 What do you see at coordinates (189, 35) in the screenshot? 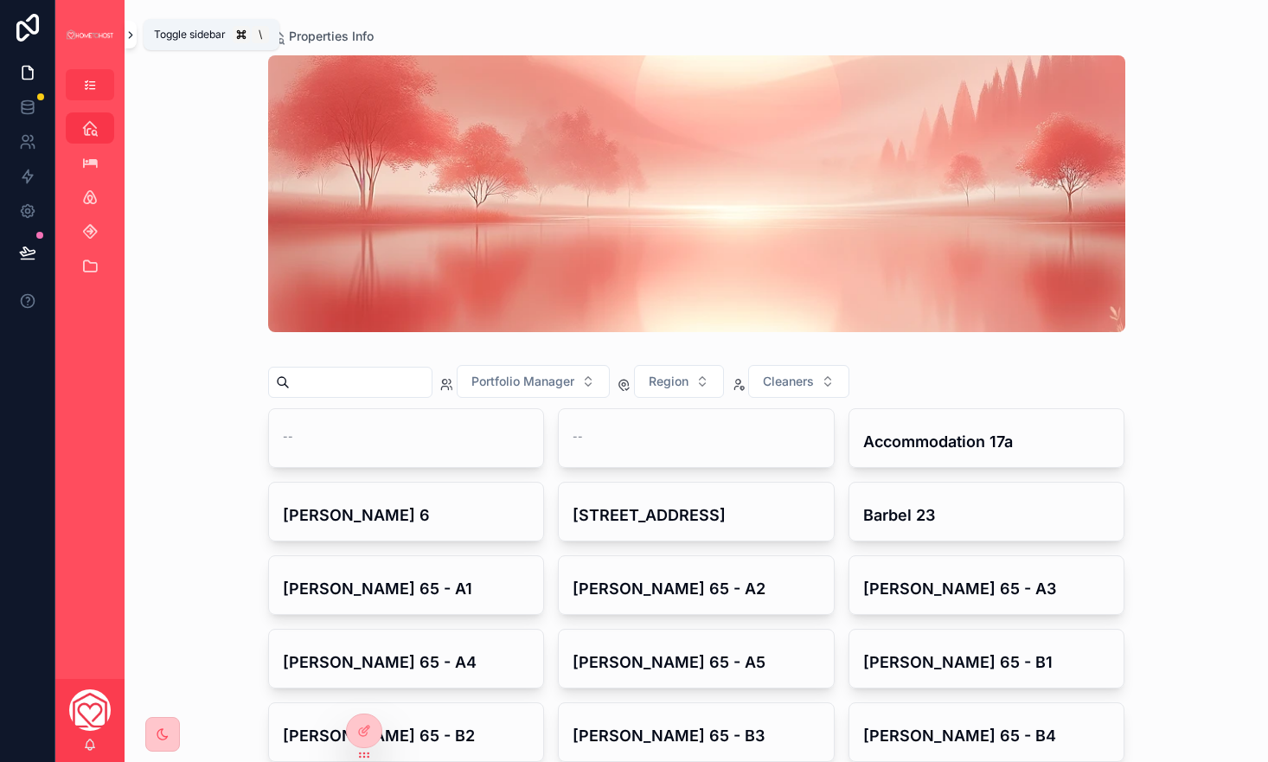
I see `span: Toggle sidebar` at bounding box center [189, 35].